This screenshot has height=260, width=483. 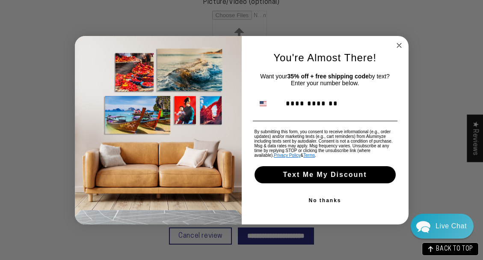 I want to click on button: No thanks, so click(x=325, y=200).